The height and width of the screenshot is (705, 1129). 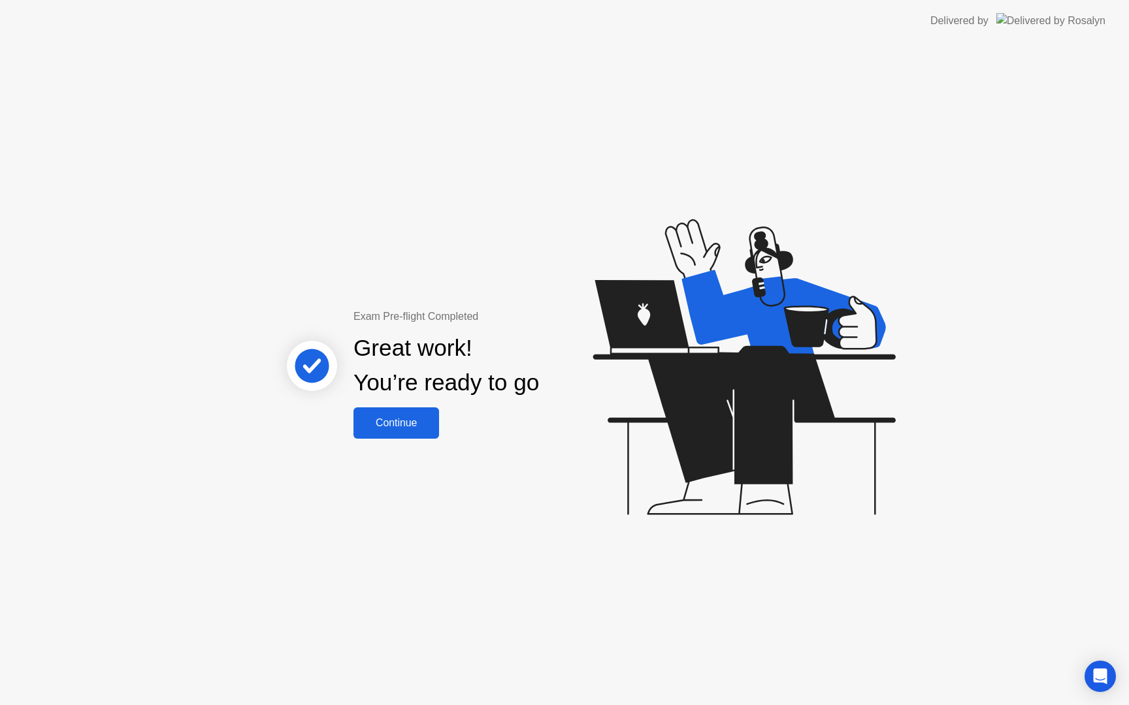 I want to click on div: Exam Pre-flight Completed, so click(x=488, y=317).